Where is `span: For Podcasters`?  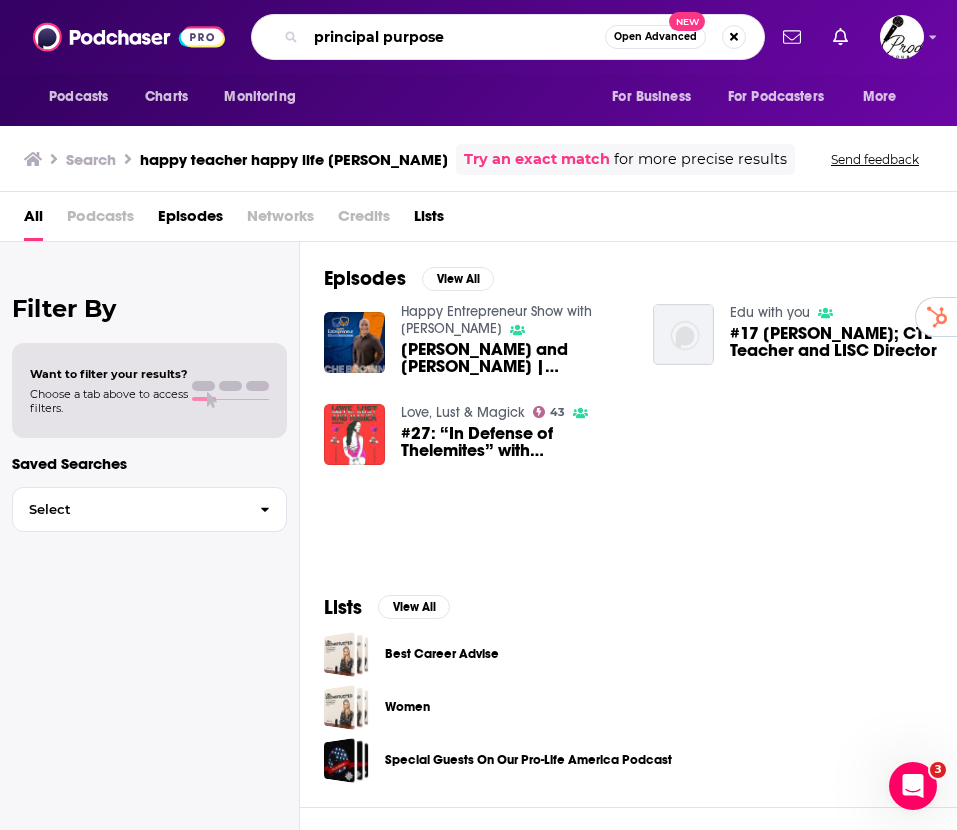
span: For Podcasters is located at coordinates (776, 97).